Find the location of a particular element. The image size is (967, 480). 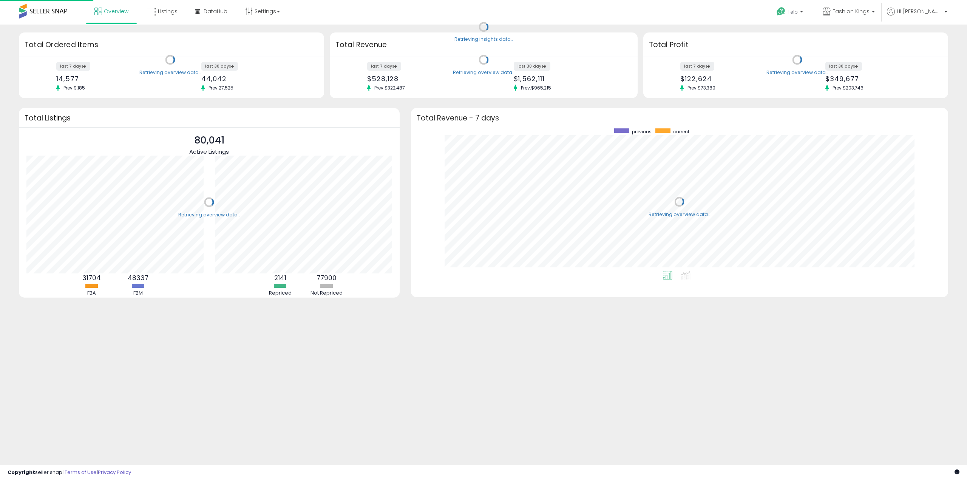

span: Overview is located at coordinates (116, 11).